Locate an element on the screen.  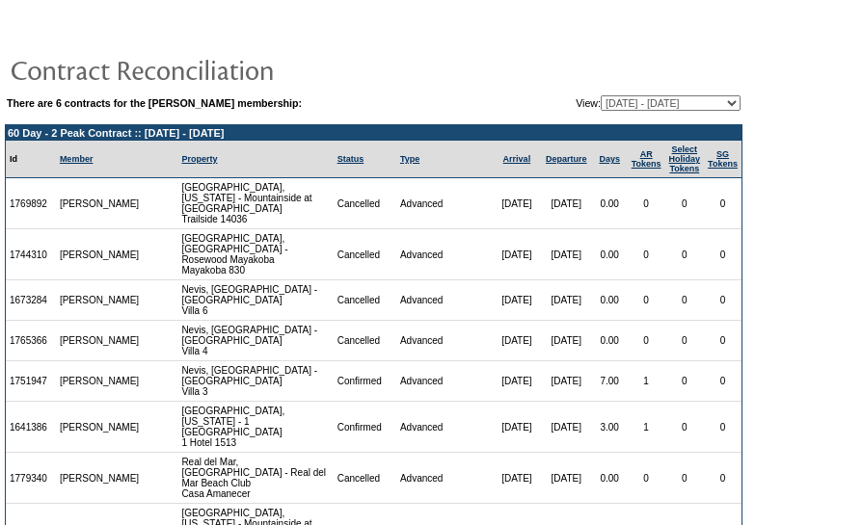
a: SGTokens is located at coordinates (722, 159).